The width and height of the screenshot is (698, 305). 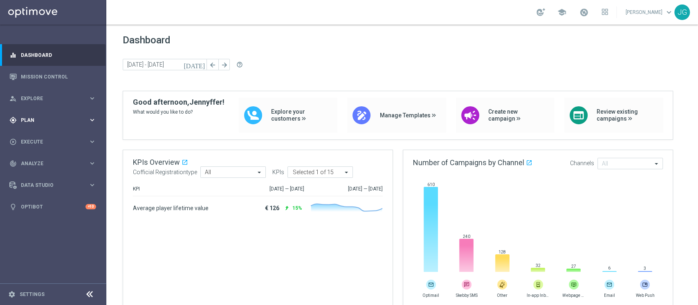 What do you see at coordinates (13, 55) in the screenshot?
I see `i: equalizer` at bounding box center [13, 55].